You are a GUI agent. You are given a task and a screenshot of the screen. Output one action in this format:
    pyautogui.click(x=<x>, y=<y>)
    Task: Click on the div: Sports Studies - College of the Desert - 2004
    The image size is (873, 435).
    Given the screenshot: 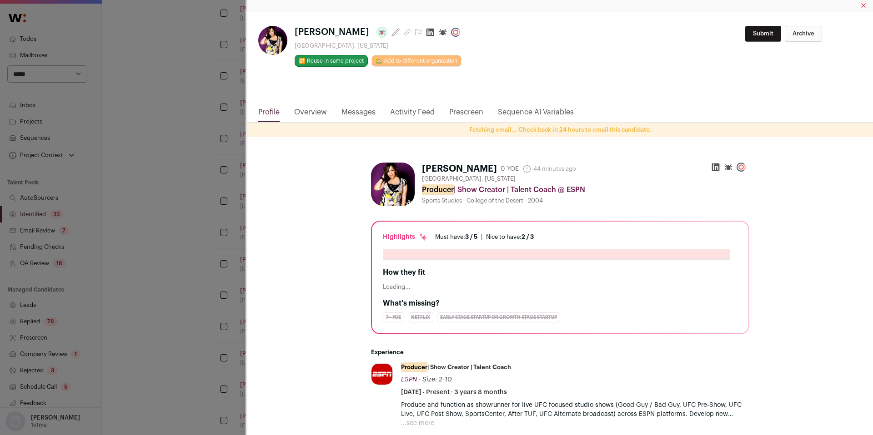 What is the action you would take?
    pyautogui.click(x=585, y=201)
    